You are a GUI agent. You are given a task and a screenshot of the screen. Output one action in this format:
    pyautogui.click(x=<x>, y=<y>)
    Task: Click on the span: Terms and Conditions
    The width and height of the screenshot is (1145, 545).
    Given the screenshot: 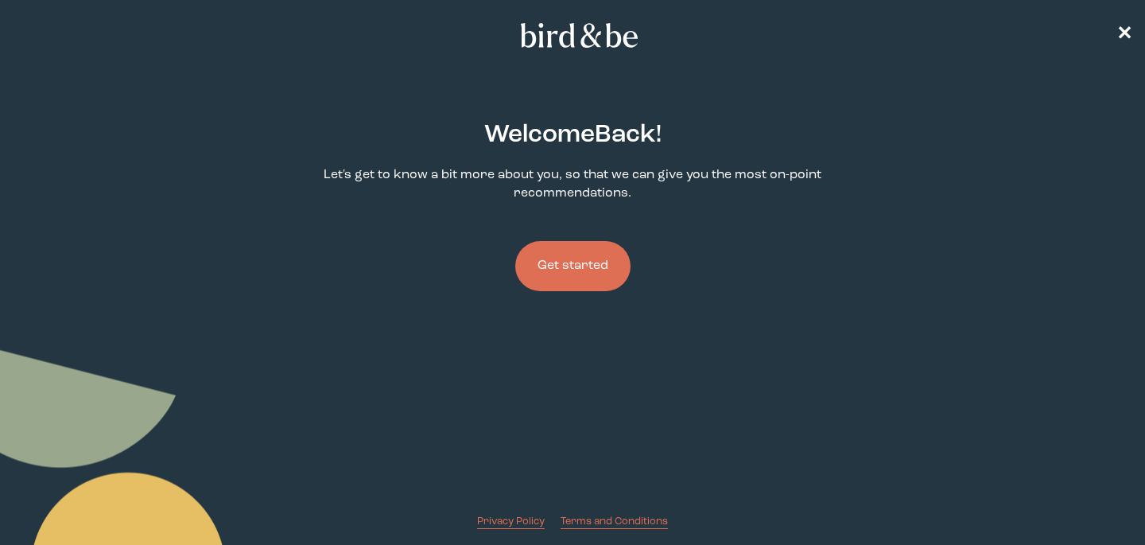 What is the action you would take?
    pyautogui.click(x=614, y=521)
    